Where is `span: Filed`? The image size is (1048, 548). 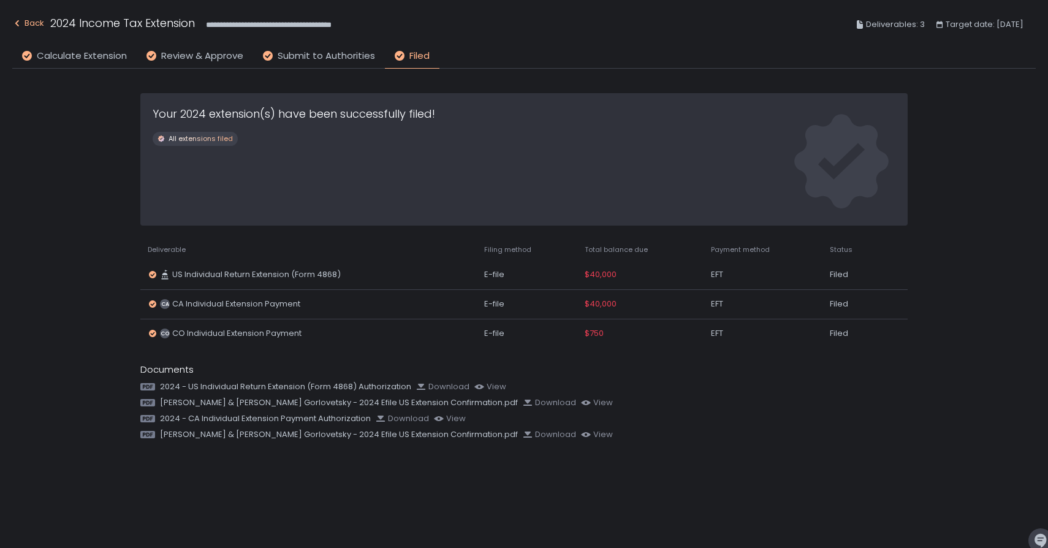
span: Filed is located at coordinates (419, 56).